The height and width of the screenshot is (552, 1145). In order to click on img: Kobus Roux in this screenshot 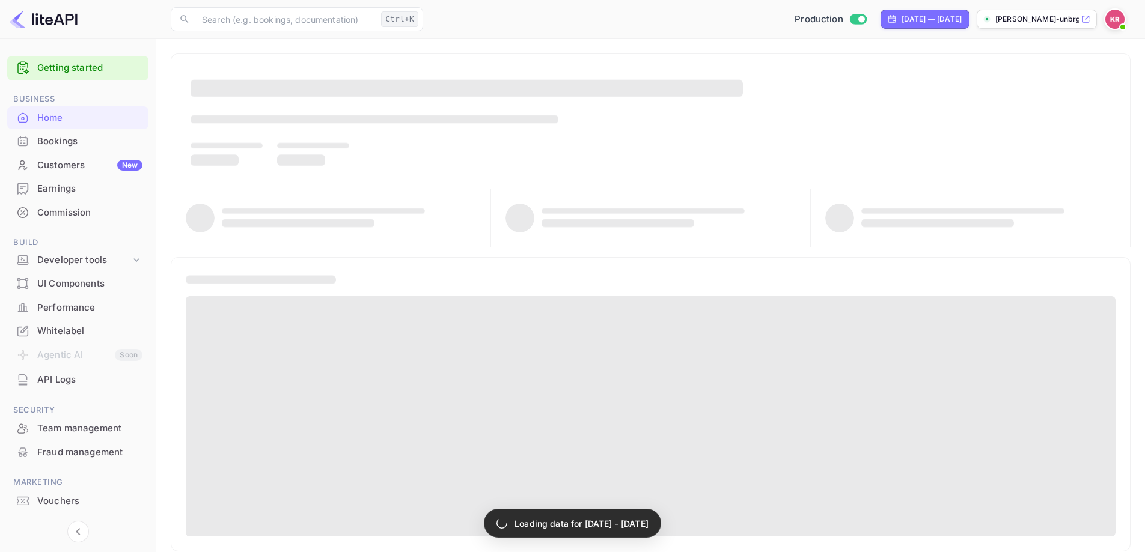, I will do `click(1115, 19)`.